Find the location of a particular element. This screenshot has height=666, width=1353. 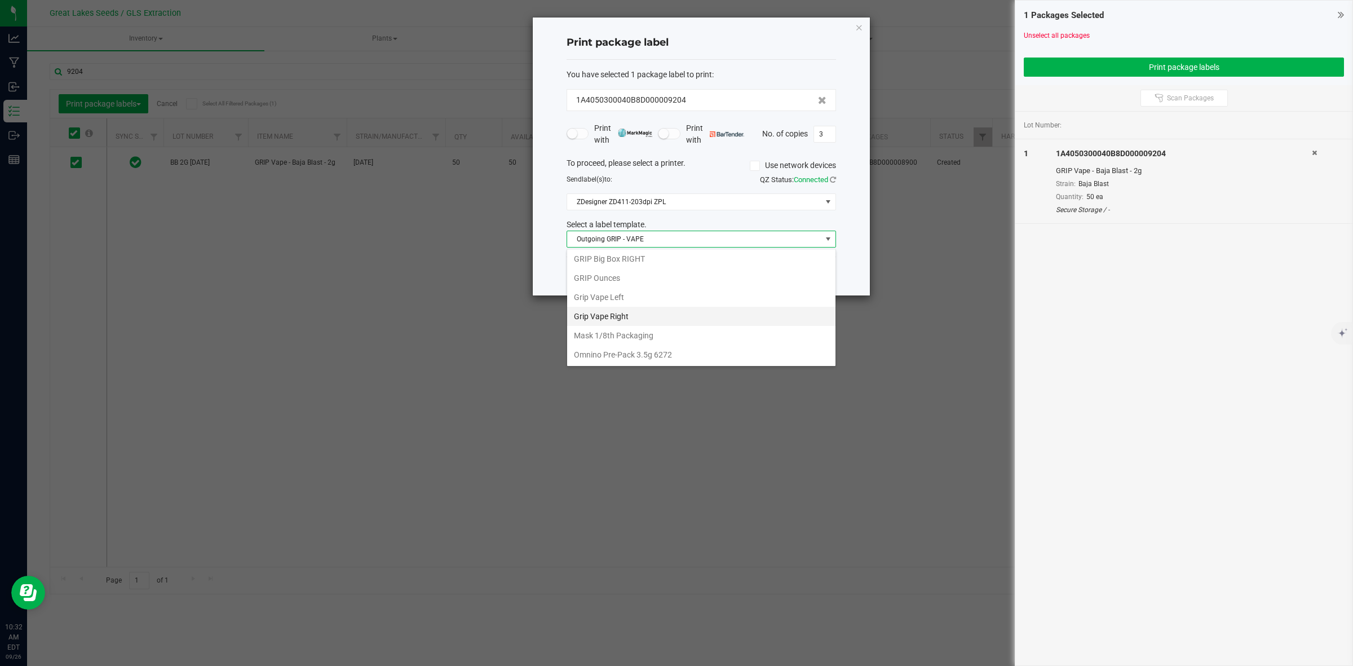

span: No. of copies is located at coordinates (784, 133).